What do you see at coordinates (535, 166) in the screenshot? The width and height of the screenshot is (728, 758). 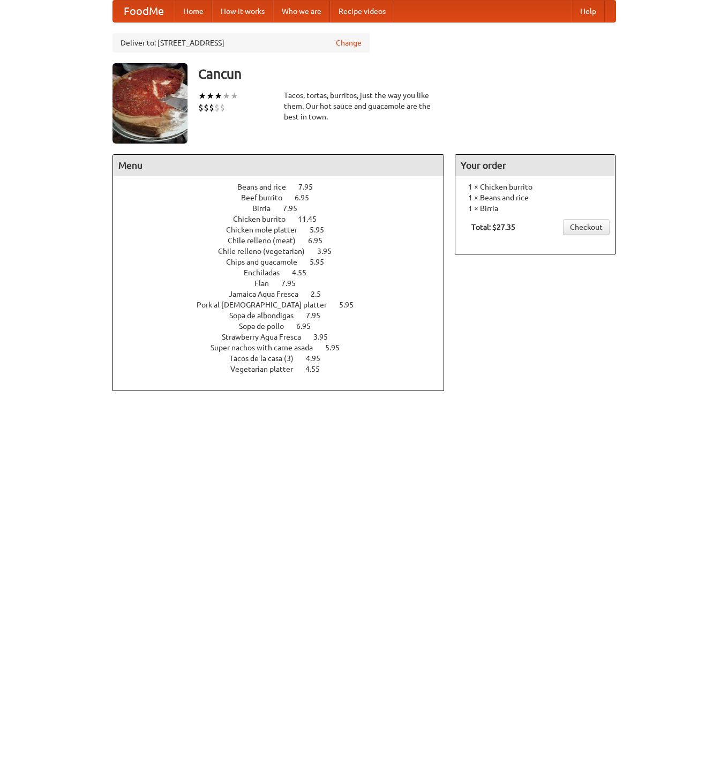 I see `h4: Your order` at bounding box center [535, 166].